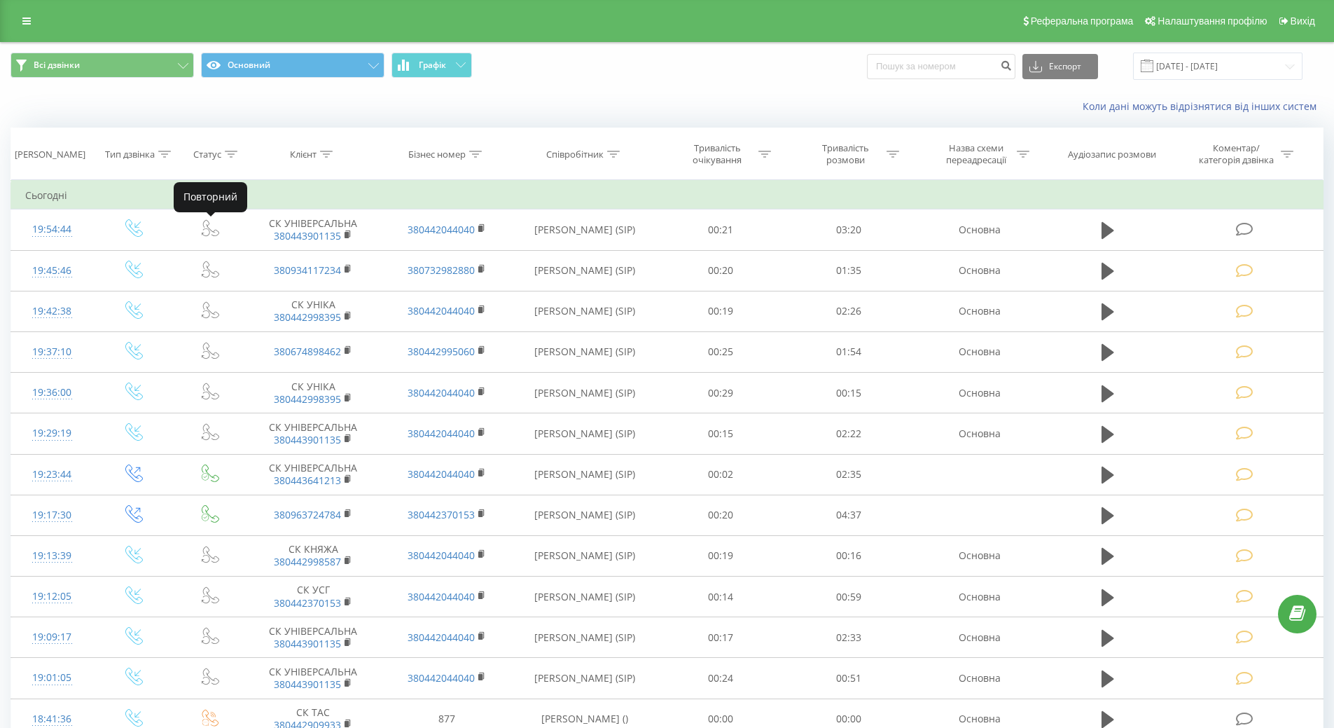 The height and width of the screenshot is (728, 1334). I want to click on td: 04:37, so click(849, 515).